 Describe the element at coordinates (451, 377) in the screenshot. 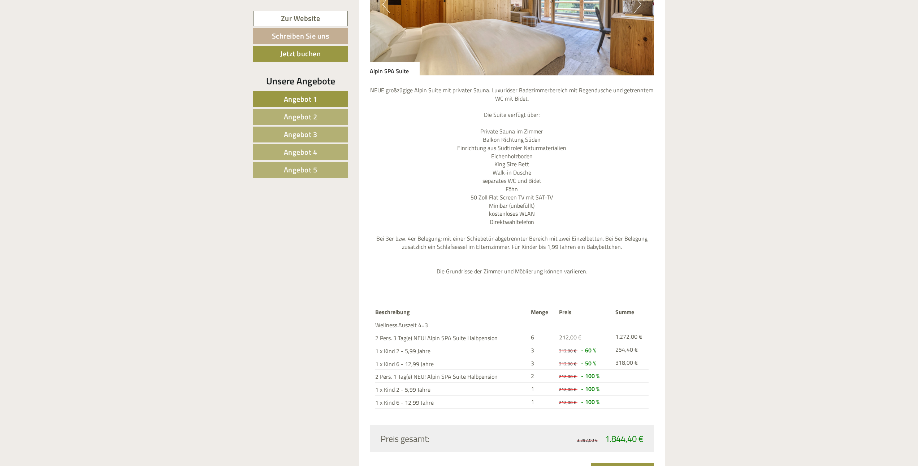

I see `td: 2 Pers. 1 Tag(e) NEU! Alpin SPA Suite Halbpension` at that location.